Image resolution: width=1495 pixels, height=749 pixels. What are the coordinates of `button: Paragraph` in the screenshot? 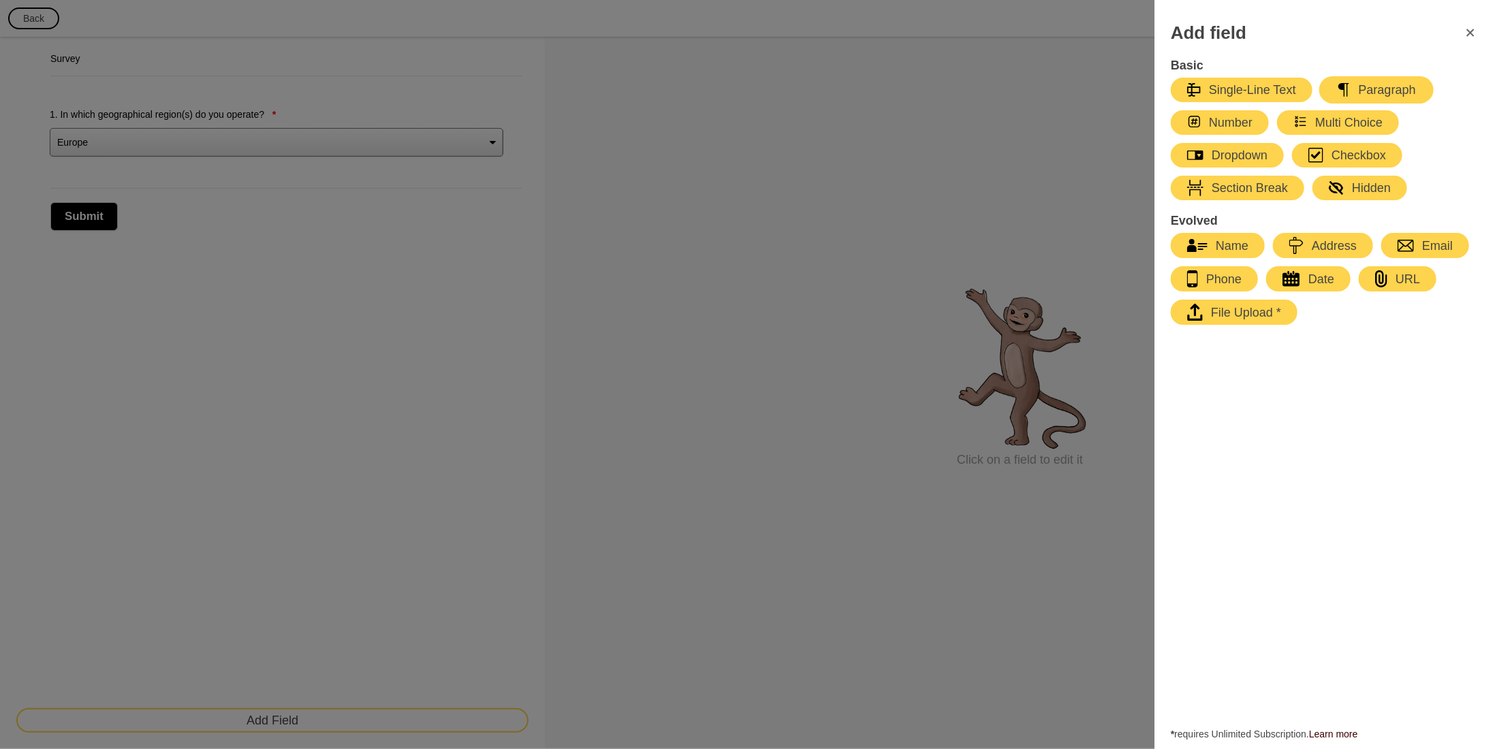 It's located at (1376, 90).